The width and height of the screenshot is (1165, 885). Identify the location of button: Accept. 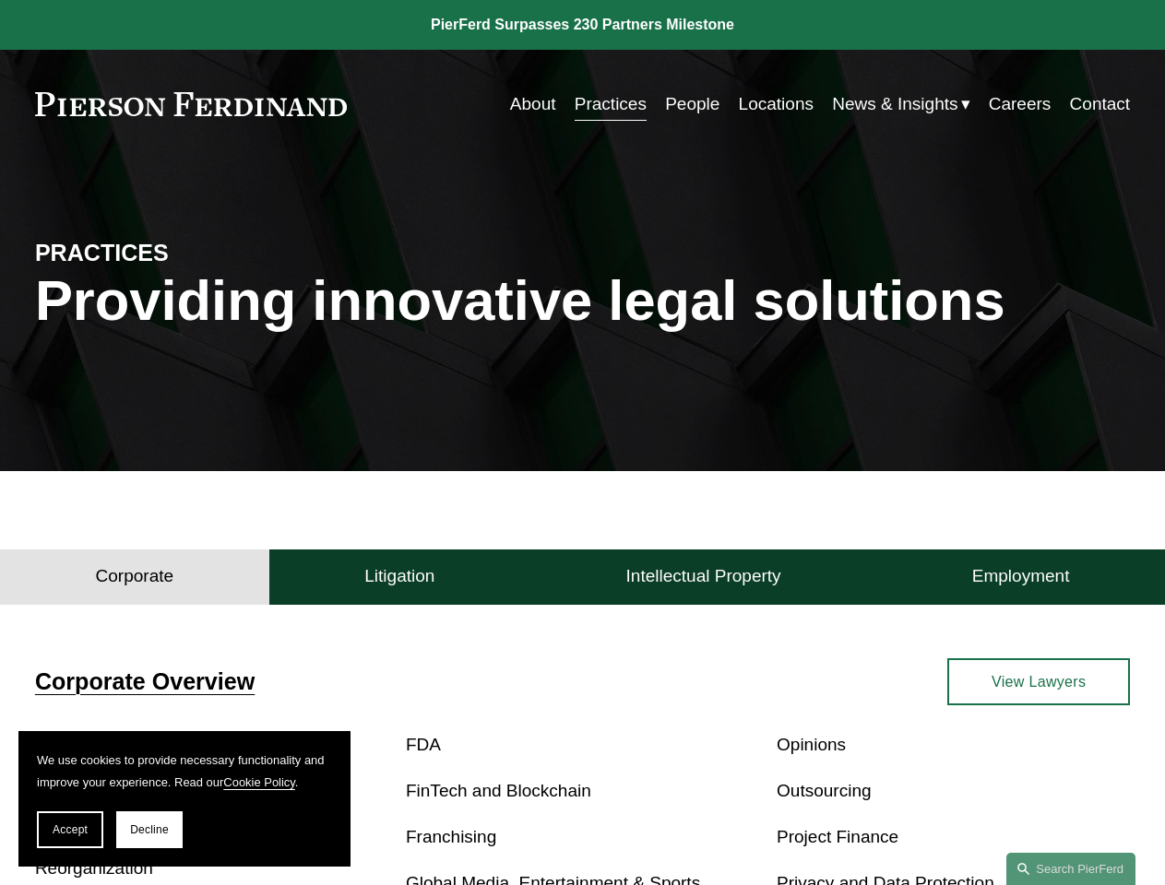
(70, 830).